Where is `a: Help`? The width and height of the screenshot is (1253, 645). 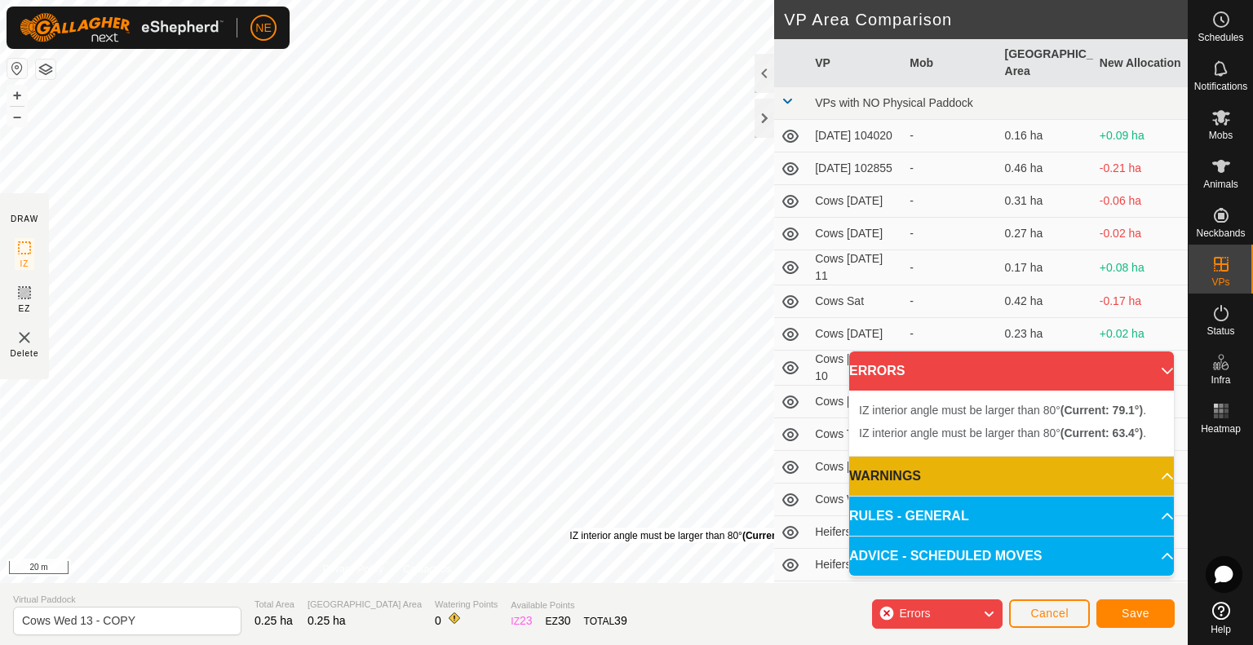
a: Help is located at coordinates (1221, 618).